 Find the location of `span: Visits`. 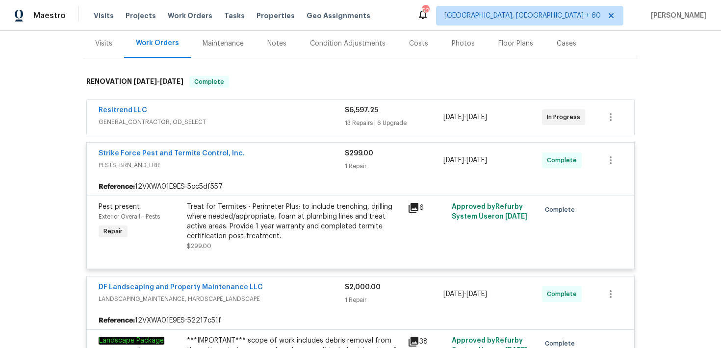

span: Visits is located at coordinates (104, 16).